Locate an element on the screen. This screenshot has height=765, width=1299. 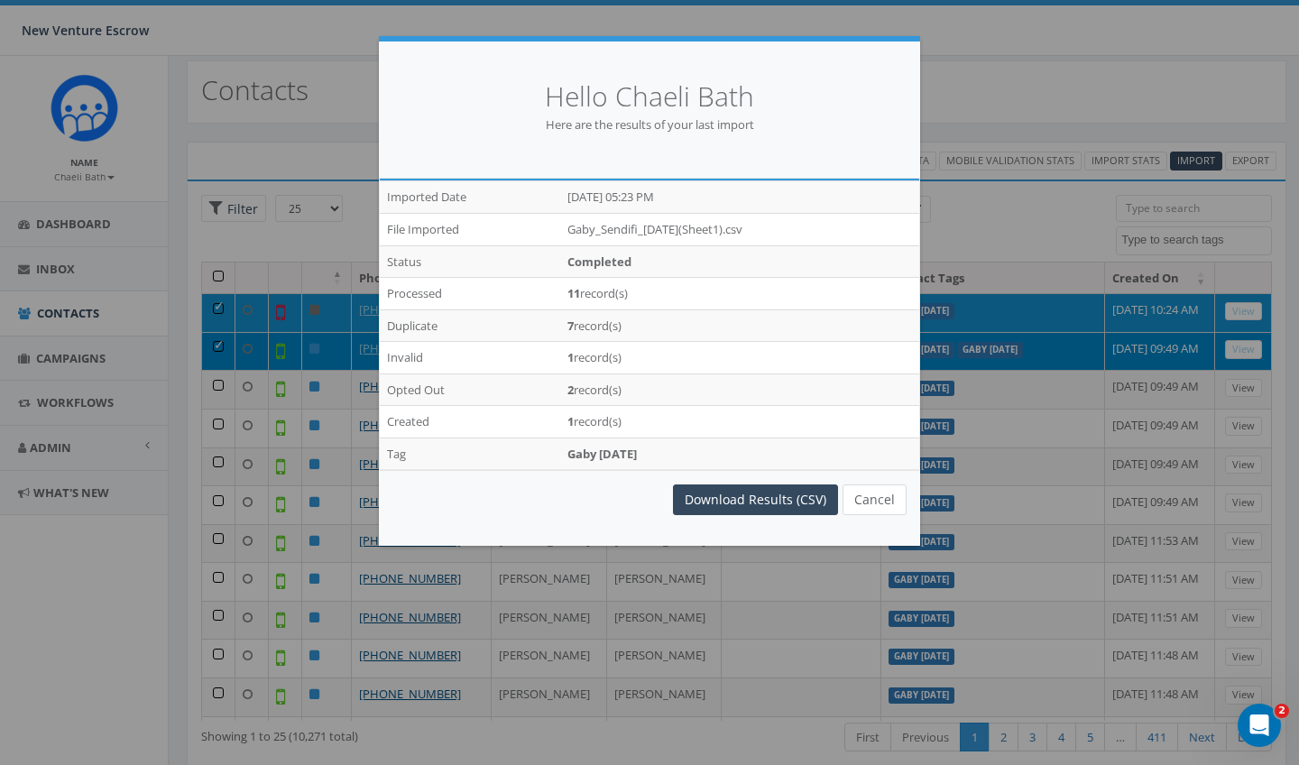
h5: Hello Chaeli Bath is located at coordinates (649, 96).